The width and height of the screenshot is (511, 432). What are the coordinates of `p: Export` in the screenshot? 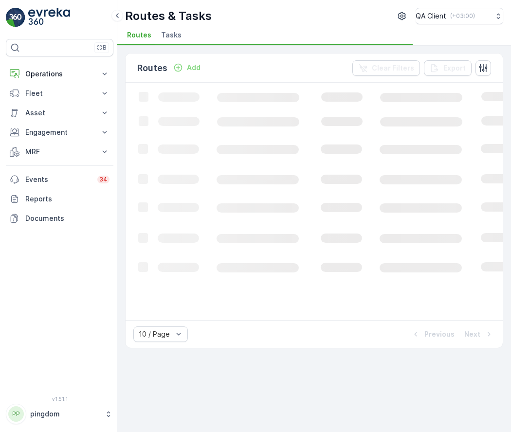 It's located at (455, 68).